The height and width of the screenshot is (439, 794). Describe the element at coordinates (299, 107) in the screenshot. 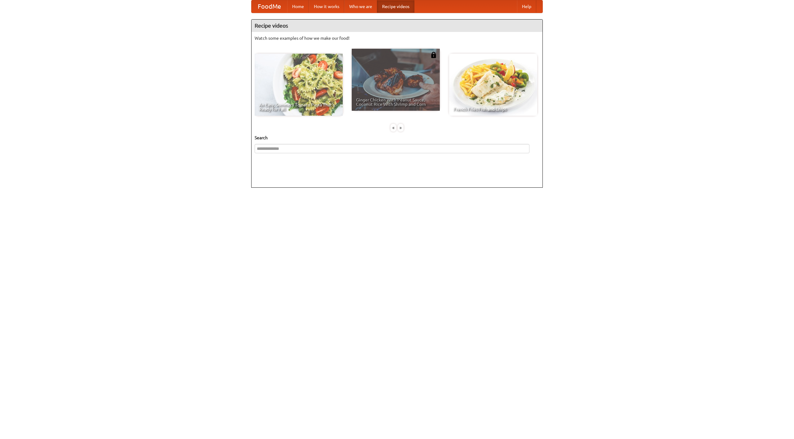

I see `span: An Easy, Summery Tomato Pasta That's Ready for Fall` at that location.